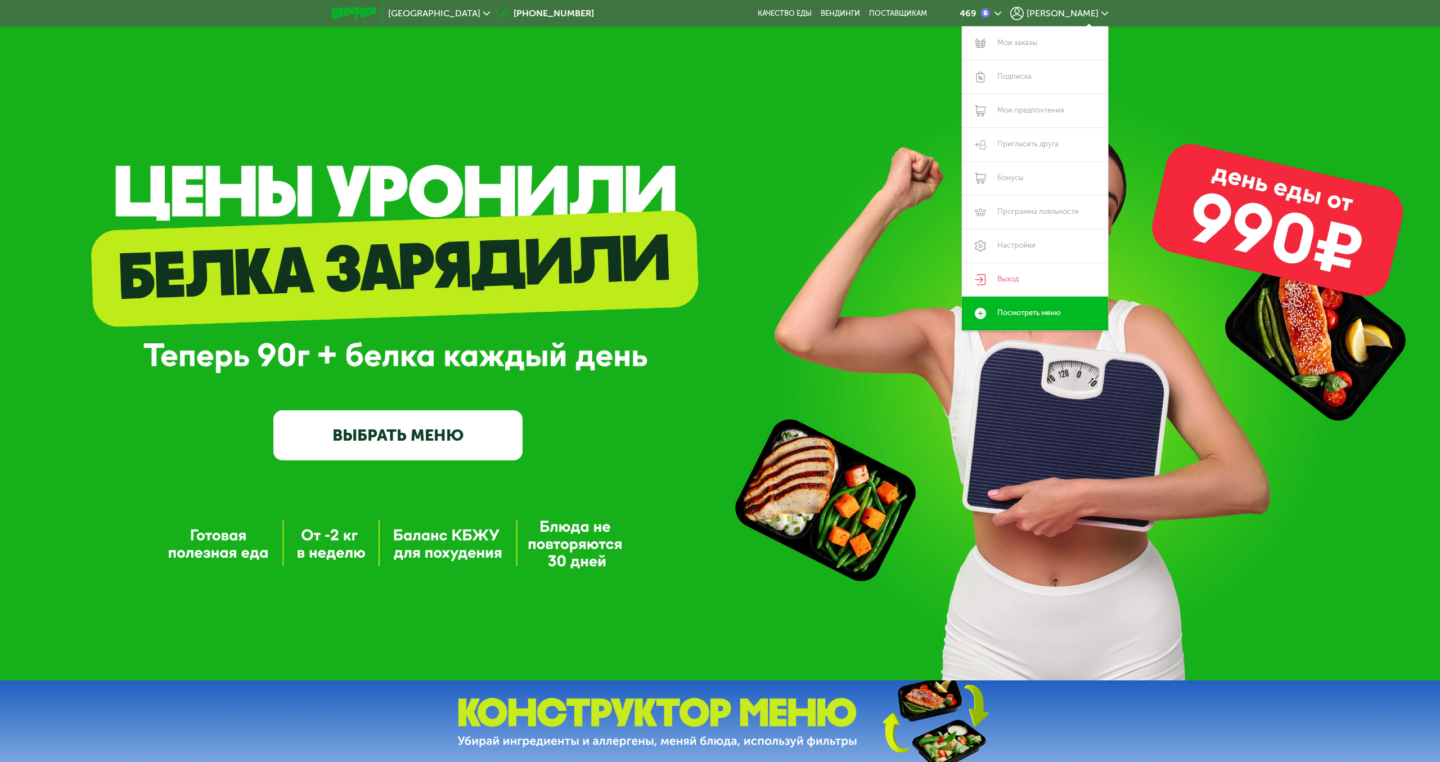 This screenshot has height=762, width=1440. I want to click on a: Выход, so click(1035, 280).